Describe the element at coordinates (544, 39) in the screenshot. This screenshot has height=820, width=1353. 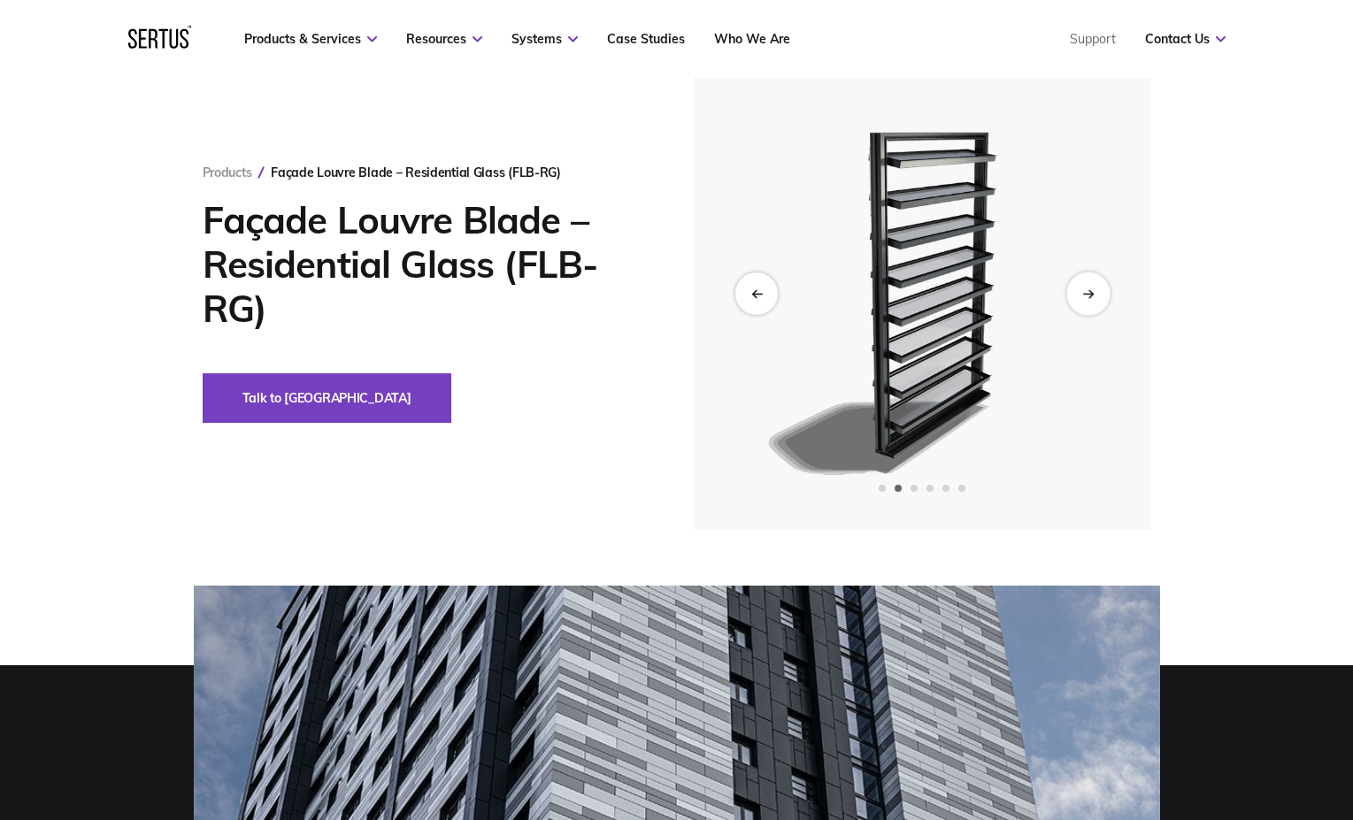
I see `a: Systems` at that location.